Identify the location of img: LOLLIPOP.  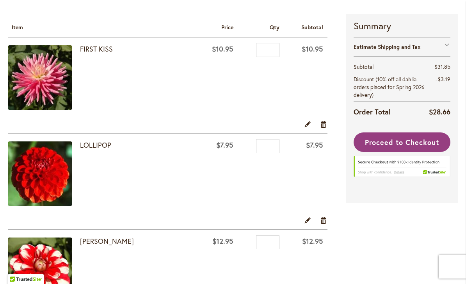
(40, 173).